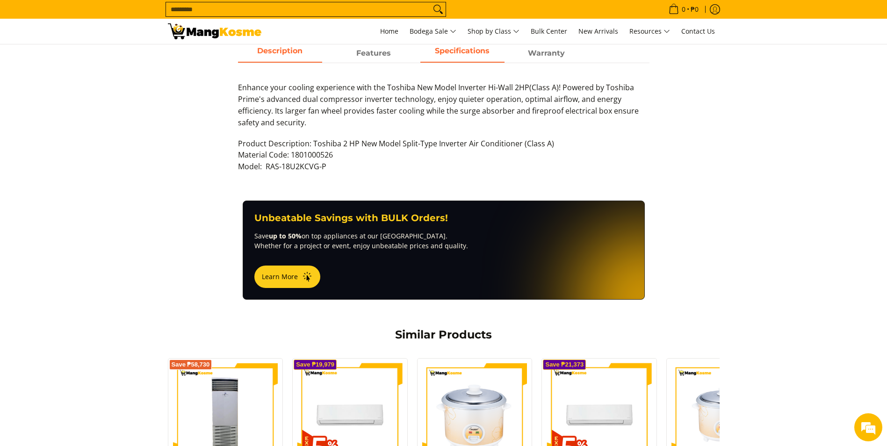  What do you see at coordinates (374, 53) in the screenshot?
I see `span: Features` at bounding box center [374, 53].